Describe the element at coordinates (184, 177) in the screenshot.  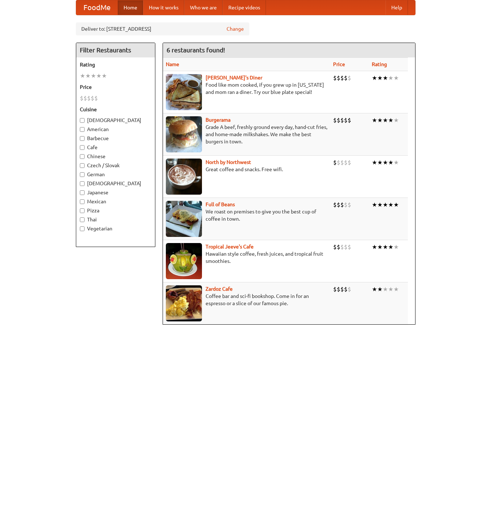
I see `img: north.jpg` at that location.